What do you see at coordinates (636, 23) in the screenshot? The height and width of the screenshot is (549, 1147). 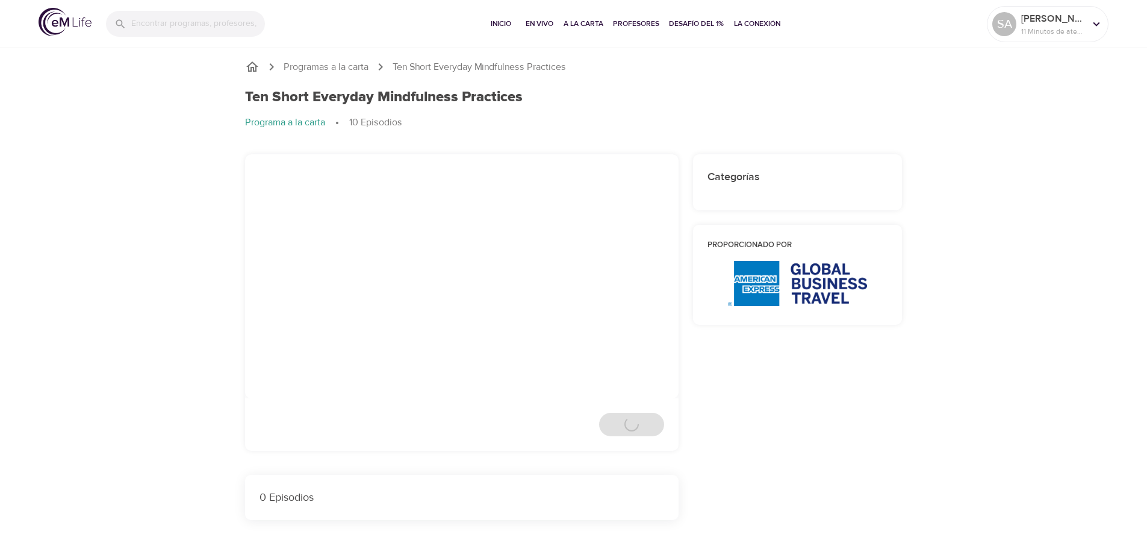 I see `span: Profesores` at bounding box center [636, 23].